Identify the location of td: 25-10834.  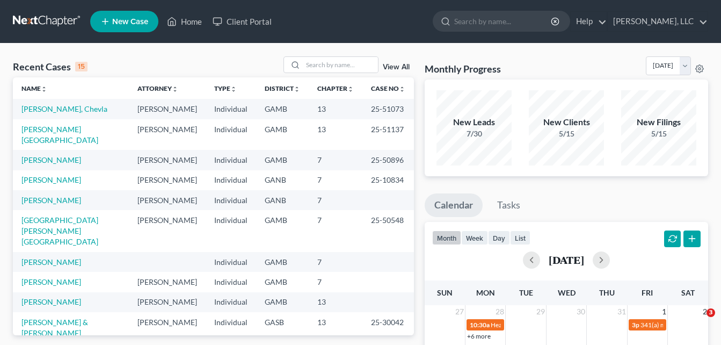
(388, 180).